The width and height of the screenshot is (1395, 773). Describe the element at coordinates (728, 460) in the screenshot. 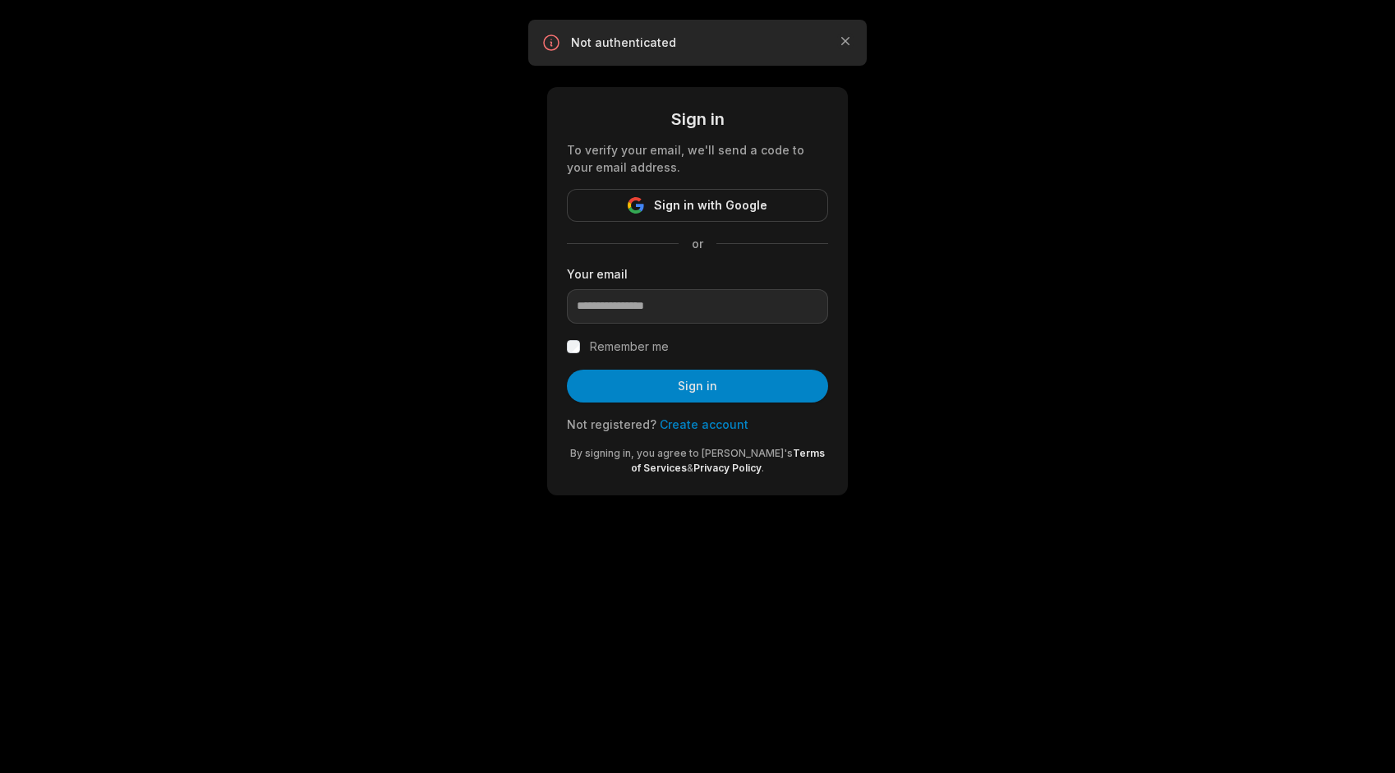

I see `a: Terms of Services` at that location.